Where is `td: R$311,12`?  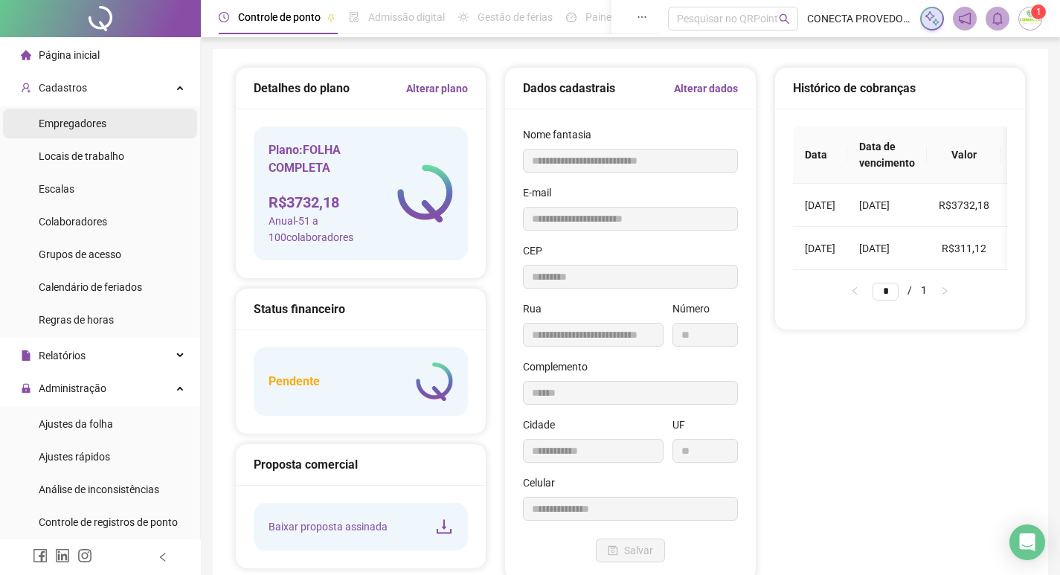 td: R$311,12 is located at coordinates (964, 248).